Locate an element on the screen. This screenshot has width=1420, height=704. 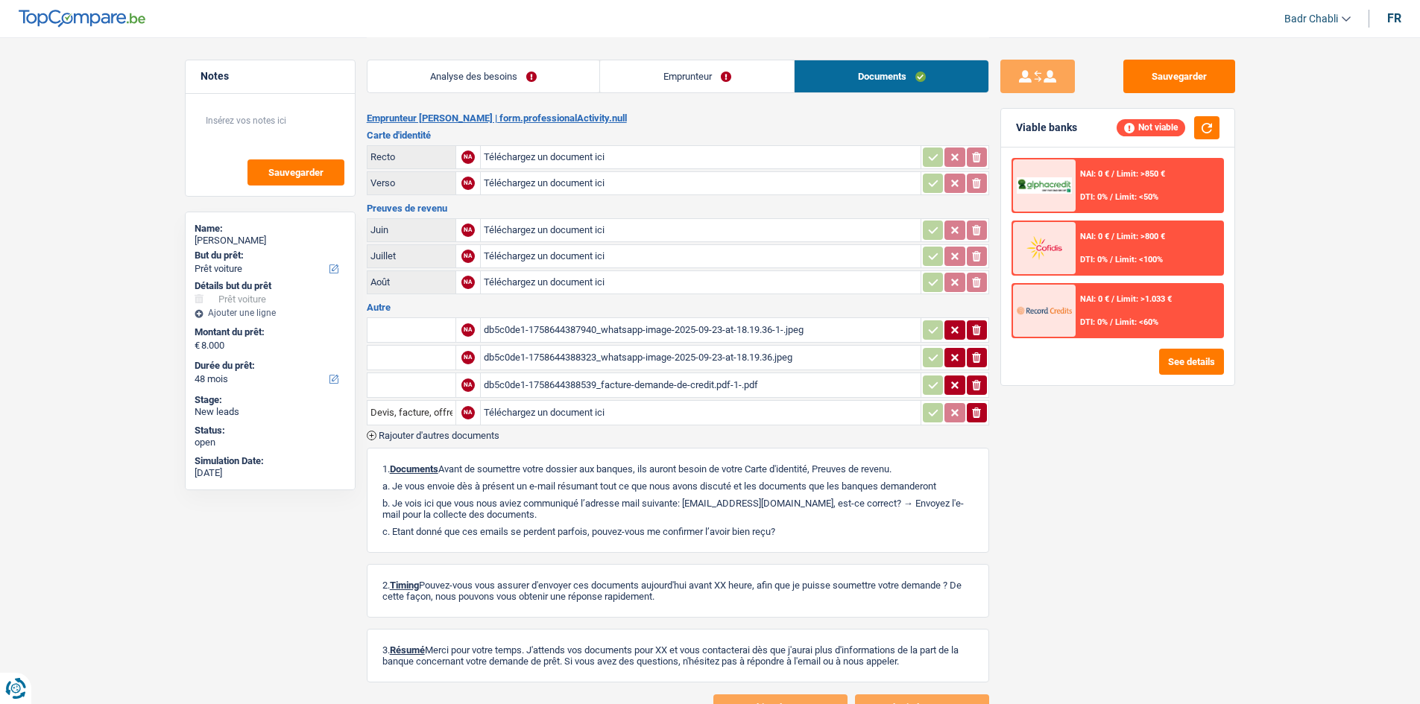
div: Name: is located at coordinates (270, 229).